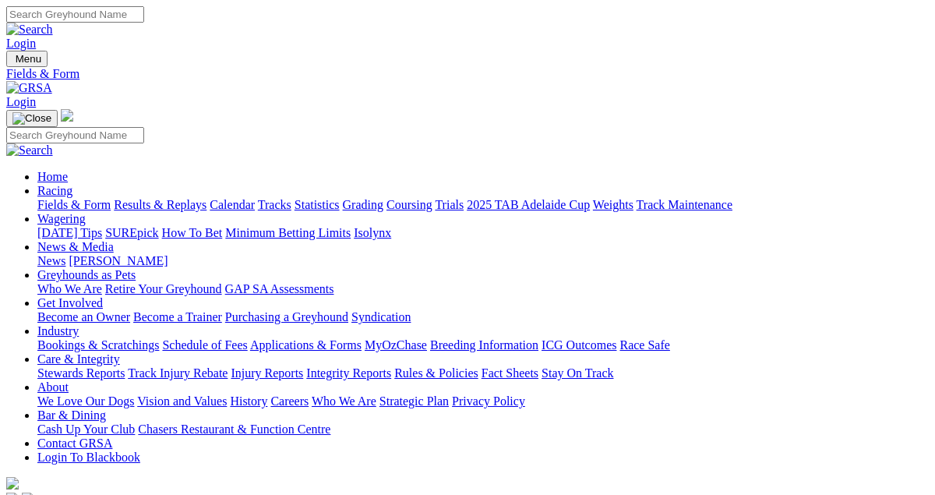 This screenshot has width=935, height=495. I want to click on a: Grading, so click(363, 204).